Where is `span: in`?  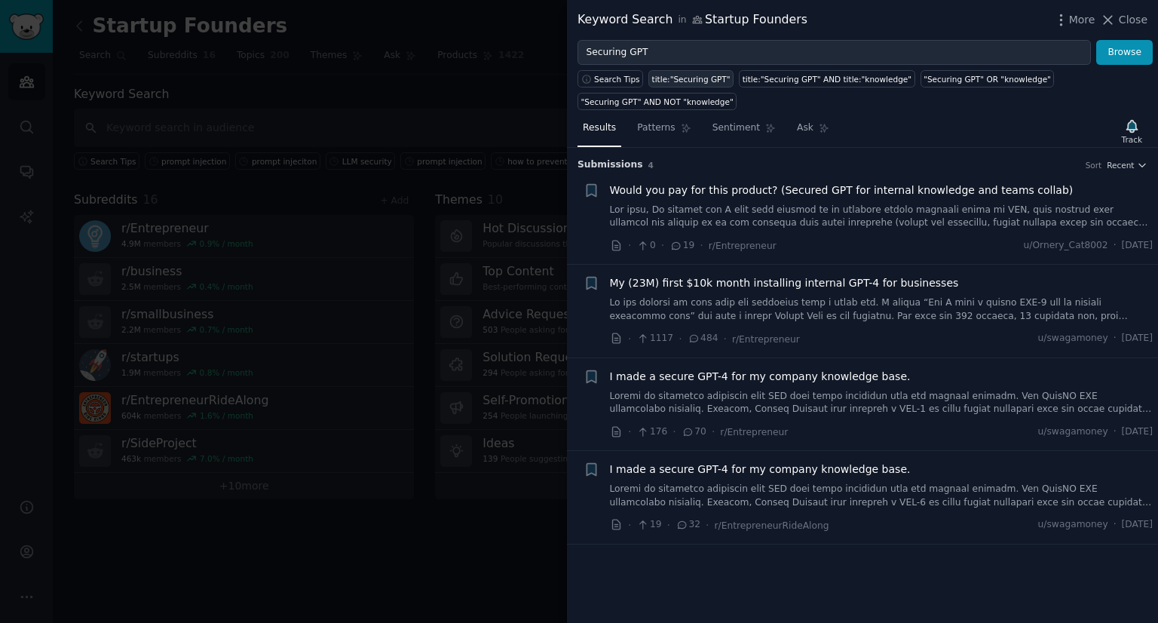
span: in is located at coordinates (682, 20).